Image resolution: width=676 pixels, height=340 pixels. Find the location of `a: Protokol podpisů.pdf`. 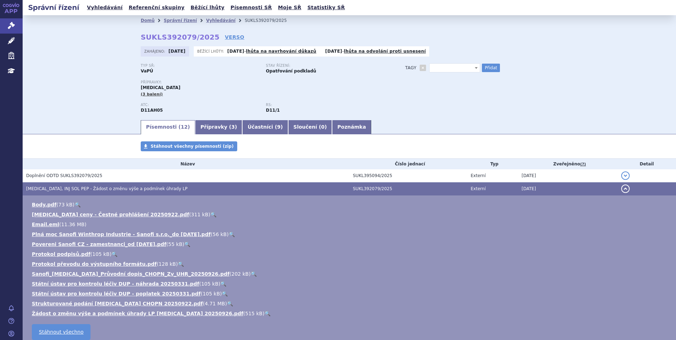

a: Protokol podpisů.pdf is located at coordinates (61, 254).